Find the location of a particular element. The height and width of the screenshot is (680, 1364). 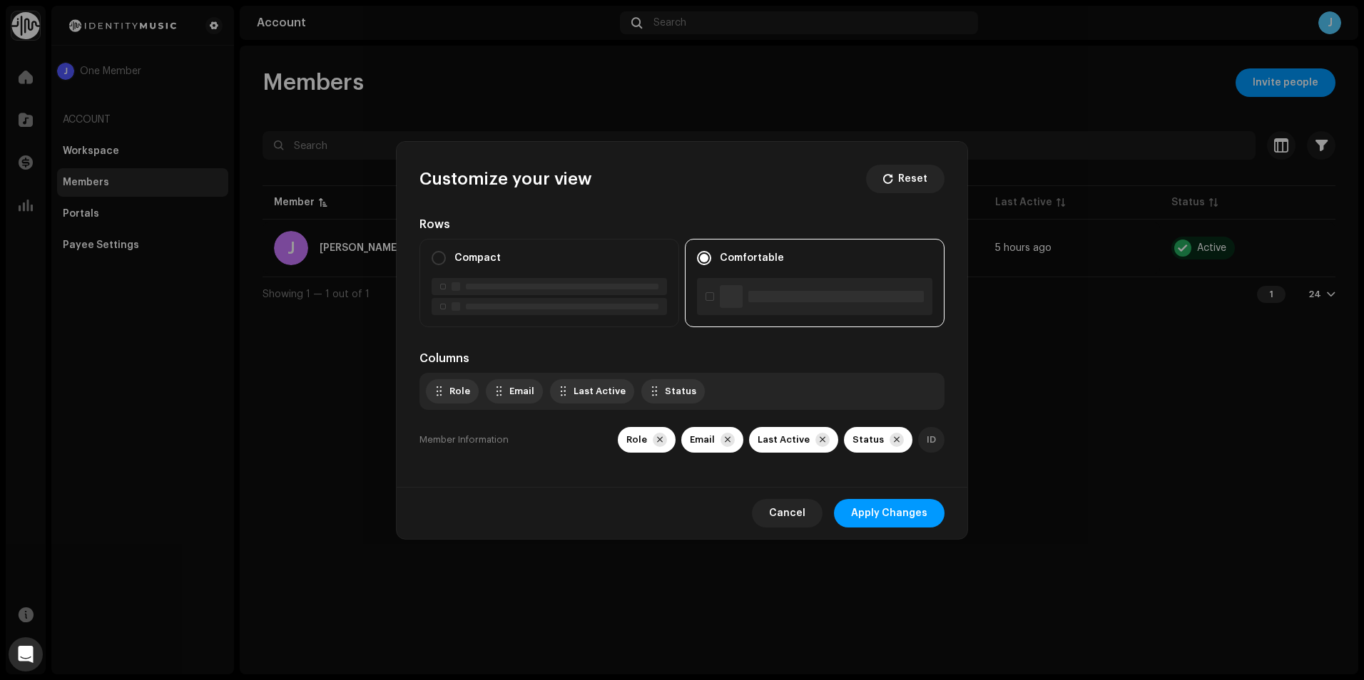

label: Comfortable is located at coordinates (752, 258).